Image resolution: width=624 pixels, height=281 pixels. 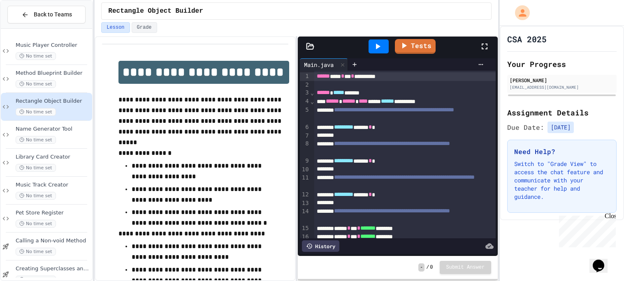 What do you see at coordinates (525, 127) in the screenshot?
I see `span: Due Date:` at bounding box center [525, 127].